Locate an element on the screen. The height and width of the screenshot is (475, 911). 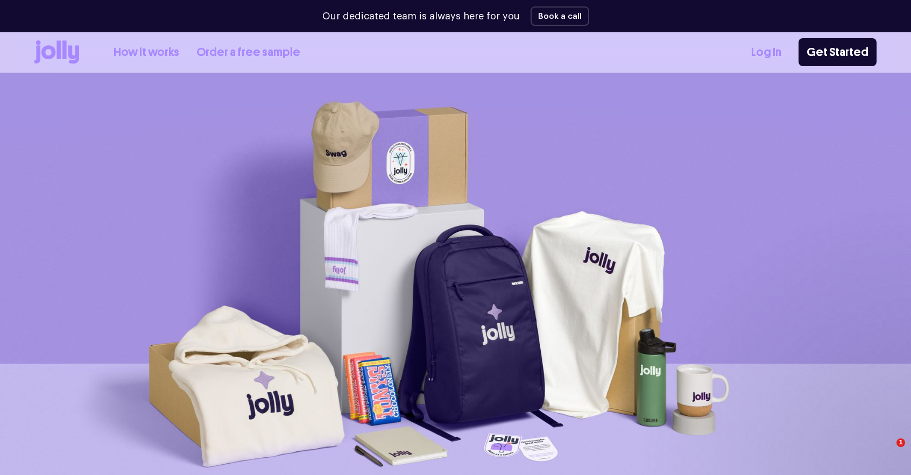
p: Our dedicated team is always here for you is located at coordinates (421, 16).